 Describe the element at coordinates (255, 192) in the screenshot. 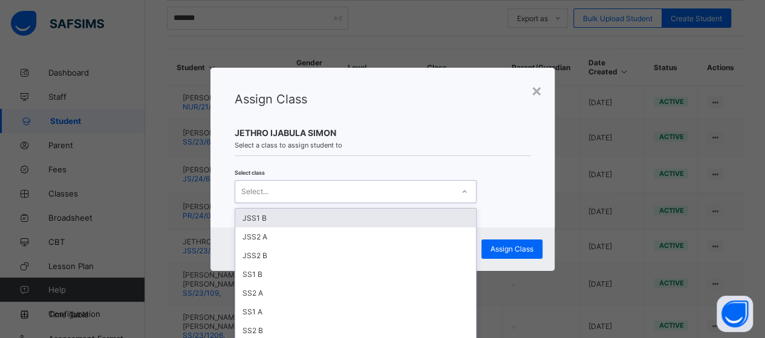

I see `div: Select...` at that location.